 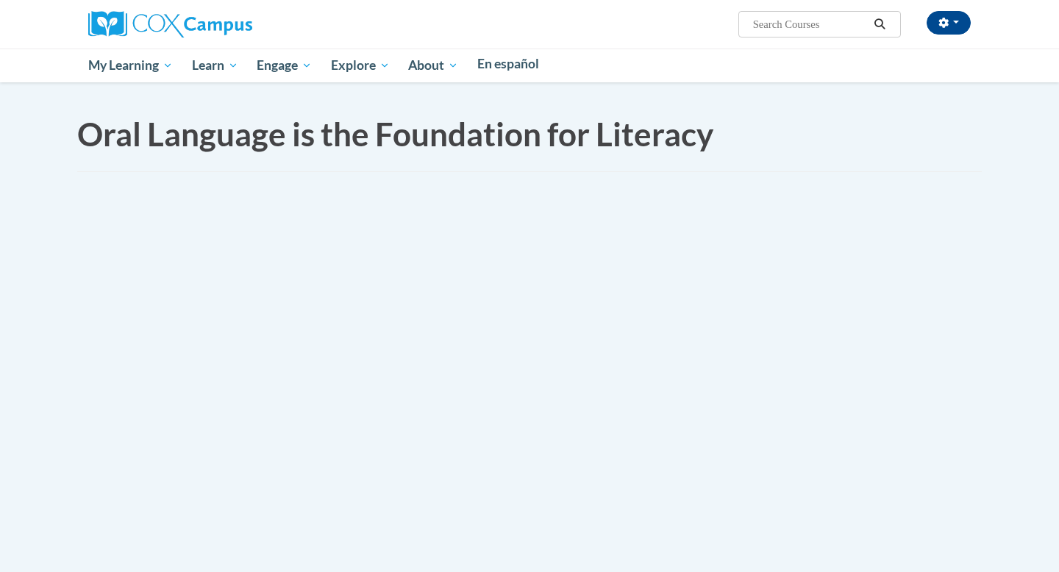 I want to click on span: Explore, so click(x=361, y=65).